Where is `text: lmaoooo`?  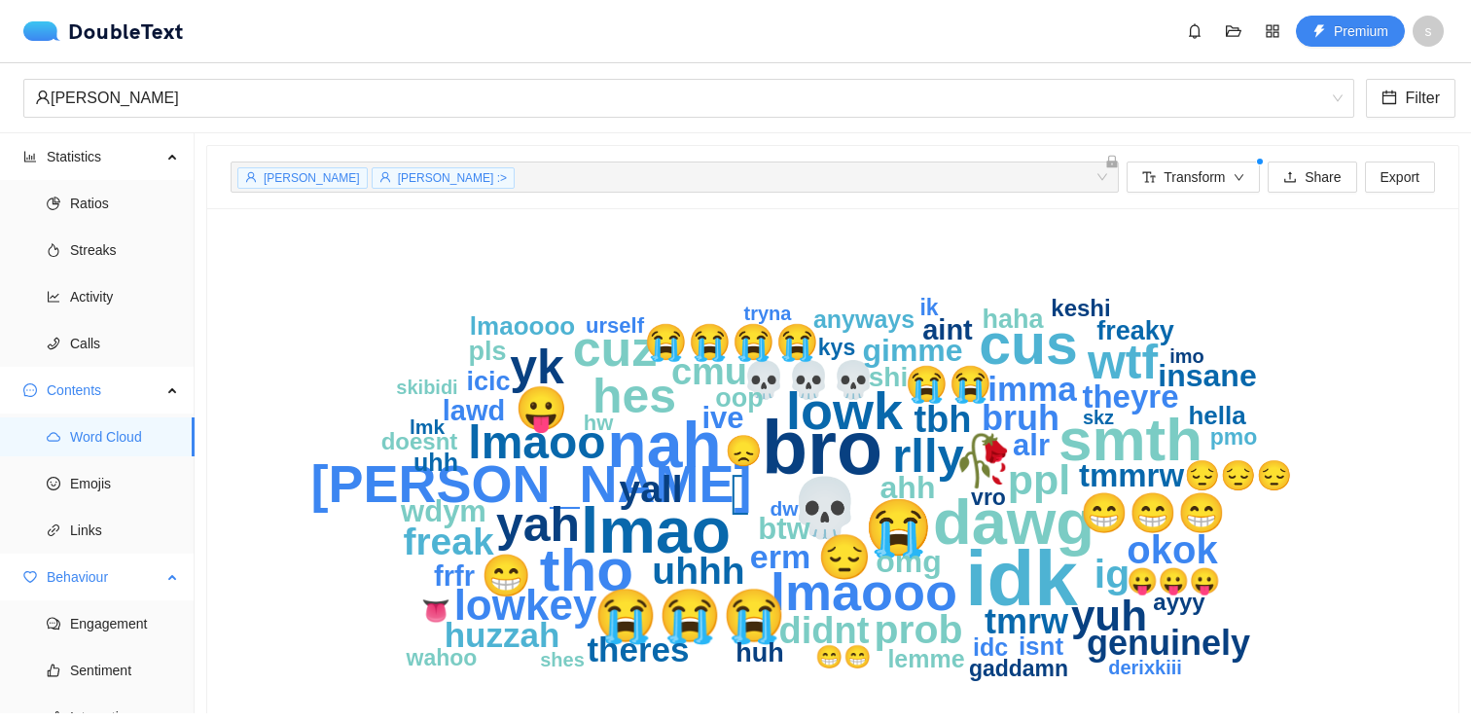
text: lmaoooo is located at coordinates (523, 326).